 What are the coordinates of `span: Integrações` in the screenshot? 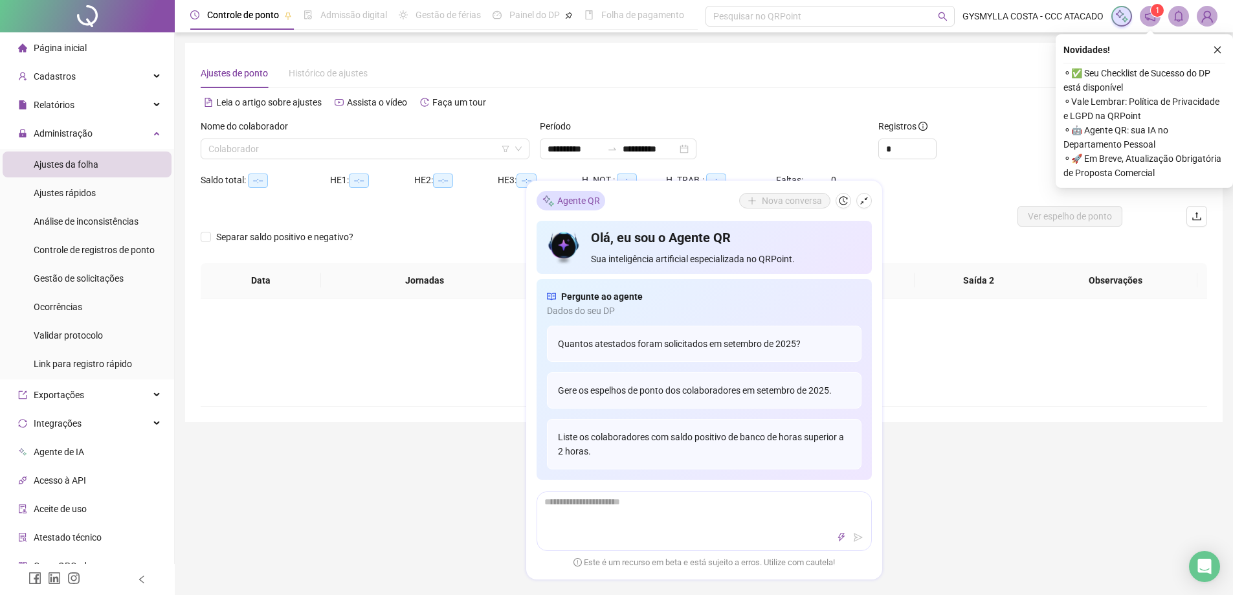 It's located at (58, 423).